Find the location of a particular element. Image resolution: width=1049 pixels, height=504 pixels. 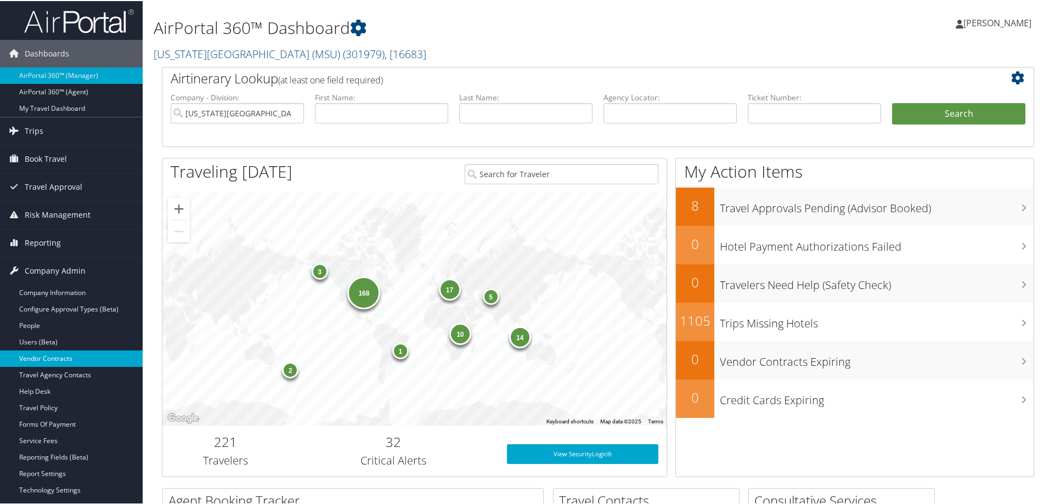

button: Search is located at coordinates (958, 113).